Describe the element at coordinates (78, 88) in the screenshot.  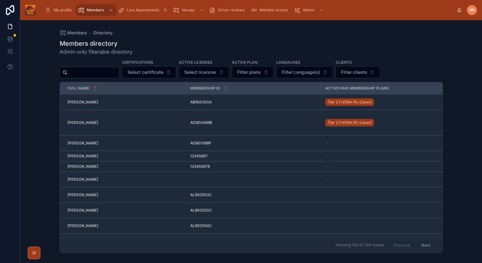
I see `span: Full name` at that location.